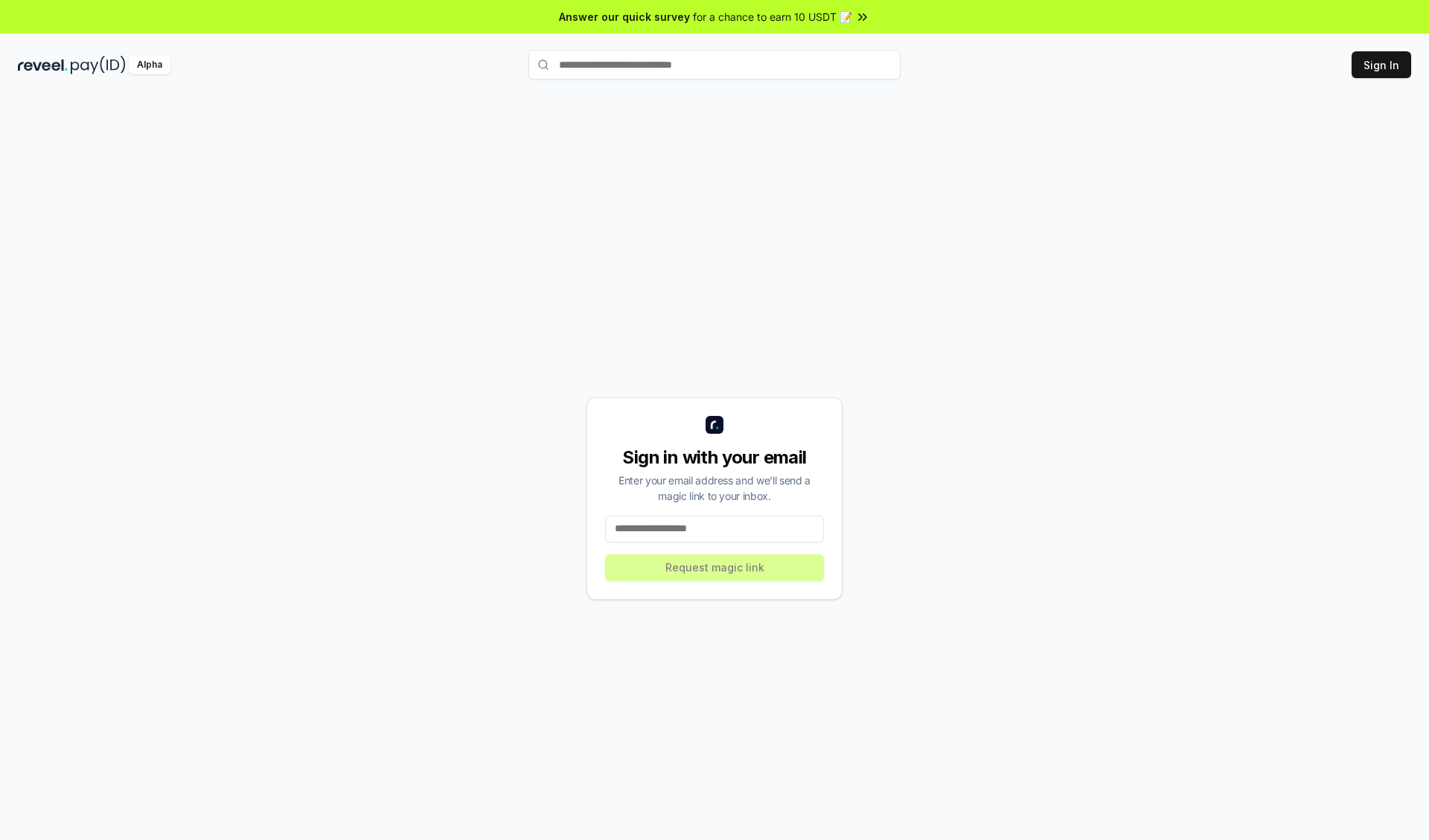 The width and height of the screenshot is (1429, 840). Describe the element at coordinates (42, 65) in the screenshot. I see `img: reveel_dark` at that location.